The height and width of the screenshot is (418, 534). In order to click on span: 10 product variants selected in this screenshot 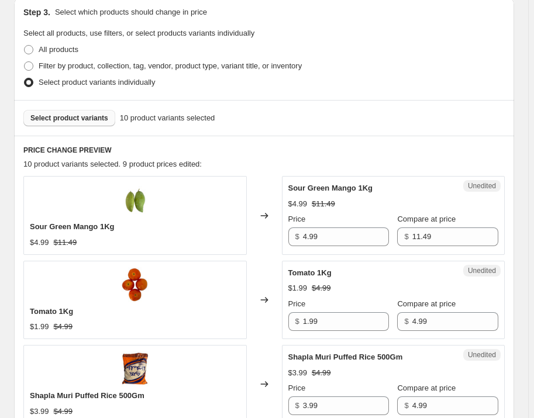, I will do `click(167, 118)`.